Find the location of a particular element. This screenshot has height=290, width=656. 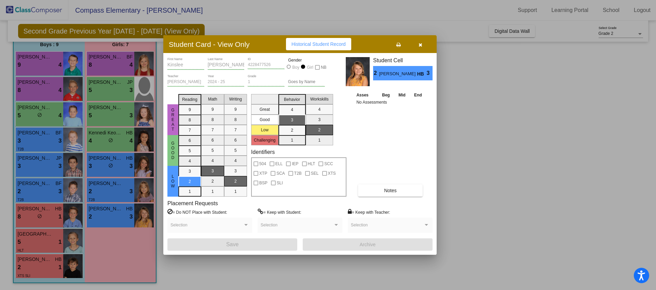

button: Notes is located at coordinates (390, 190).